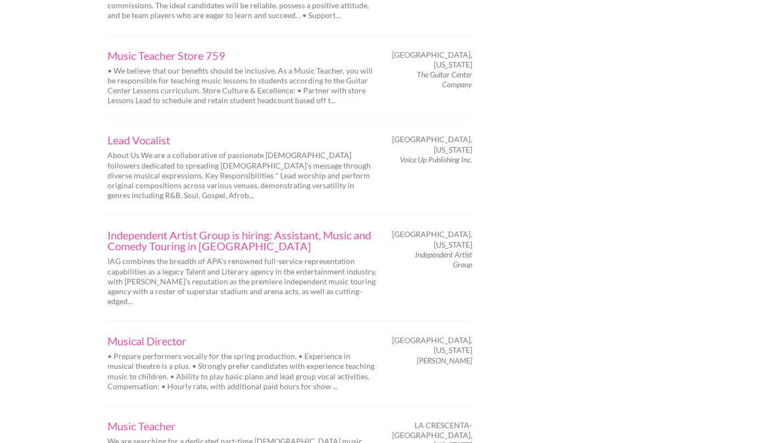  Describe the element at coordinates (444, 79) in the screenshot. I see `em: The Guitar Center Company` at that location.